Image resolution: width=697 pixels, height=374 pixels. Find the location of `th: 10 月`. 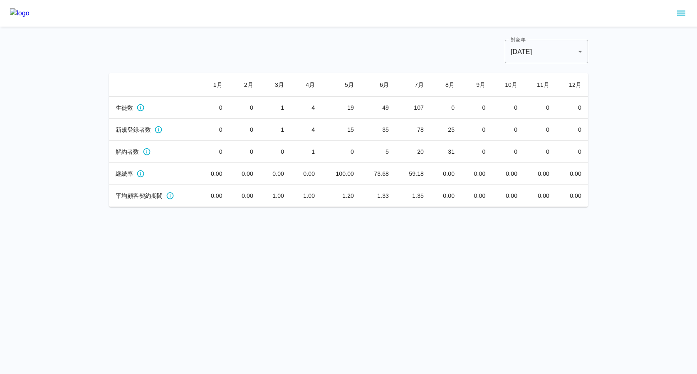

th: 10 月 is located at coordinates (508, 85).